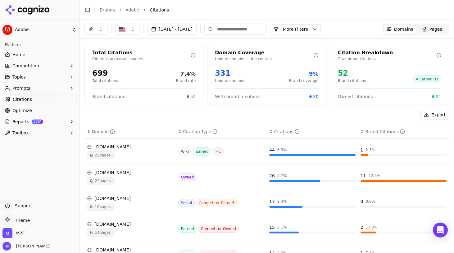 The image size is (454, 253). Describe the element at coordinates (268, 10) in the screenshot. I see `nav: breadcrumb` at that location.